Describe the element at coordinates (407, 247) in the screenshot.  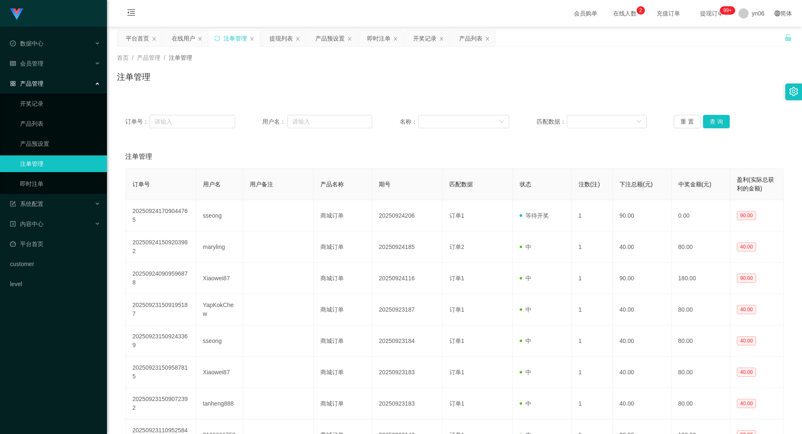
I see `td: 20250924185` at that location.